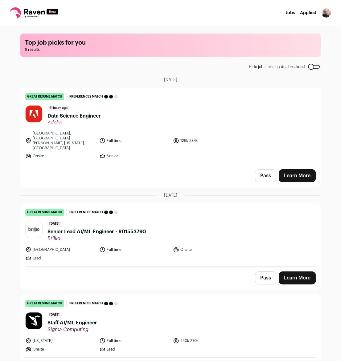  I want to click on span: Brillio, so click(96, 239).